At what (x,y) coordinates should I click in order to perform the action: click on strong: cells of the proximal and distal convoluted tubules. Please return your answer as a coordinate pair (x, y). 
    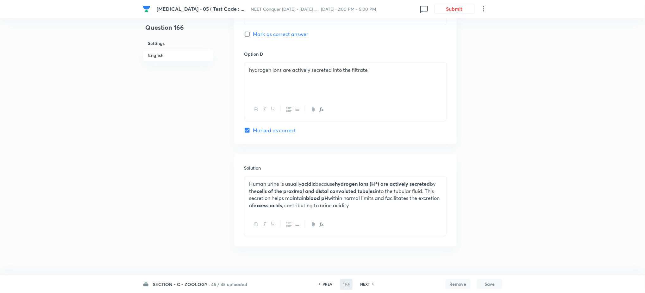
    Looking at the image, I should click on (315, 191).